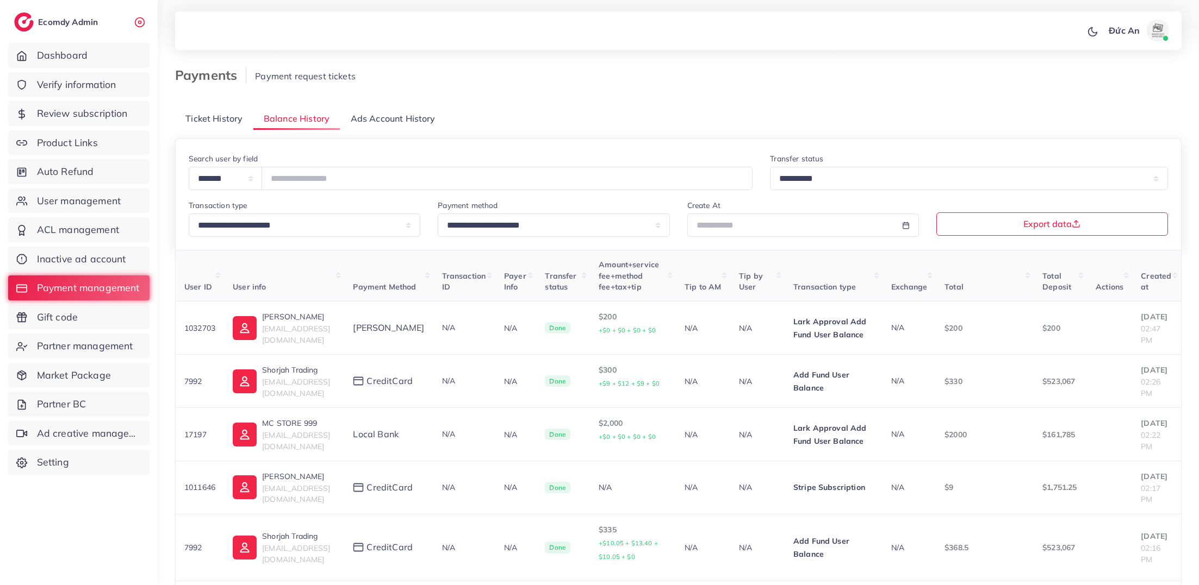  What do you see at coordinates (1137, 30) in the screenshot?
I see `a: Đức Anavatar` at bounding box center [1137, 30].